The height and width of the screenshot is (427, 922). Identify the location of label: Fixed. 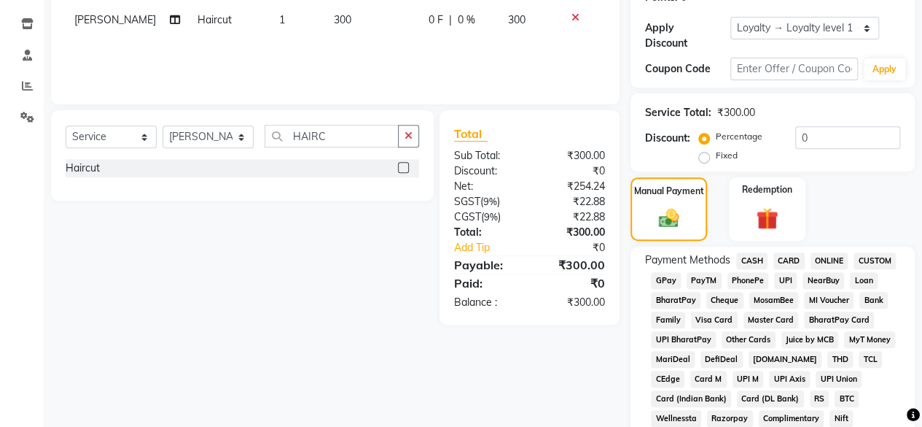
(727, 155).